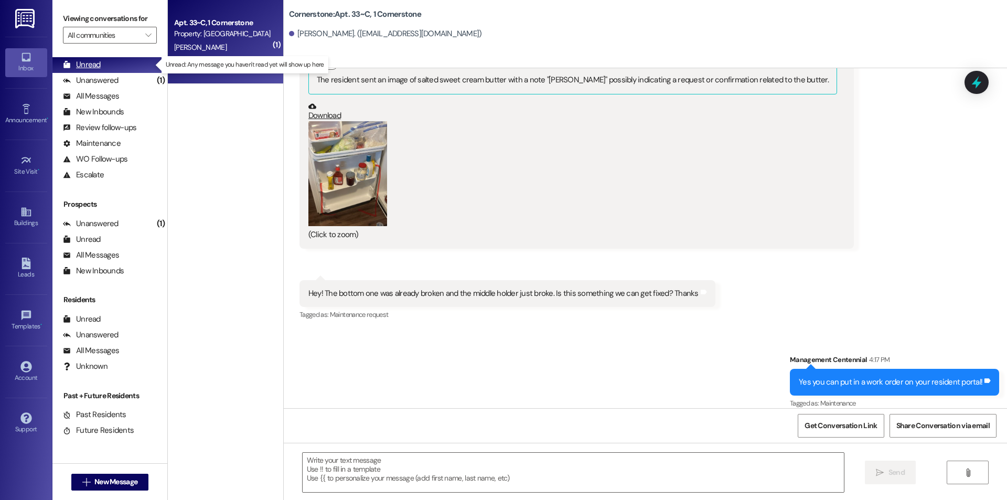  I want to click on a: Templates •, so click(26, 321).